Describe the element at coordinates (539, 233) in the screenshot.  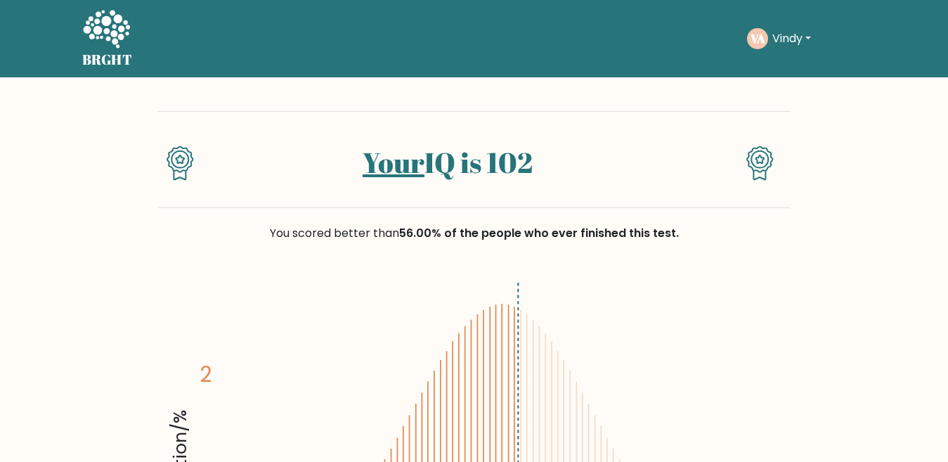
I see `span: 56.00% of the people who ever finished this test.` at that location.